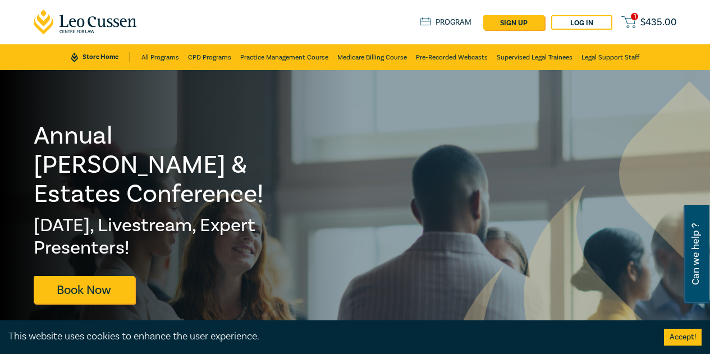 The image size is (710, 354). What do you see at coordinates (513, 22) in the screenshot?
I see `a: sign up` at bounding box center [513, 22].